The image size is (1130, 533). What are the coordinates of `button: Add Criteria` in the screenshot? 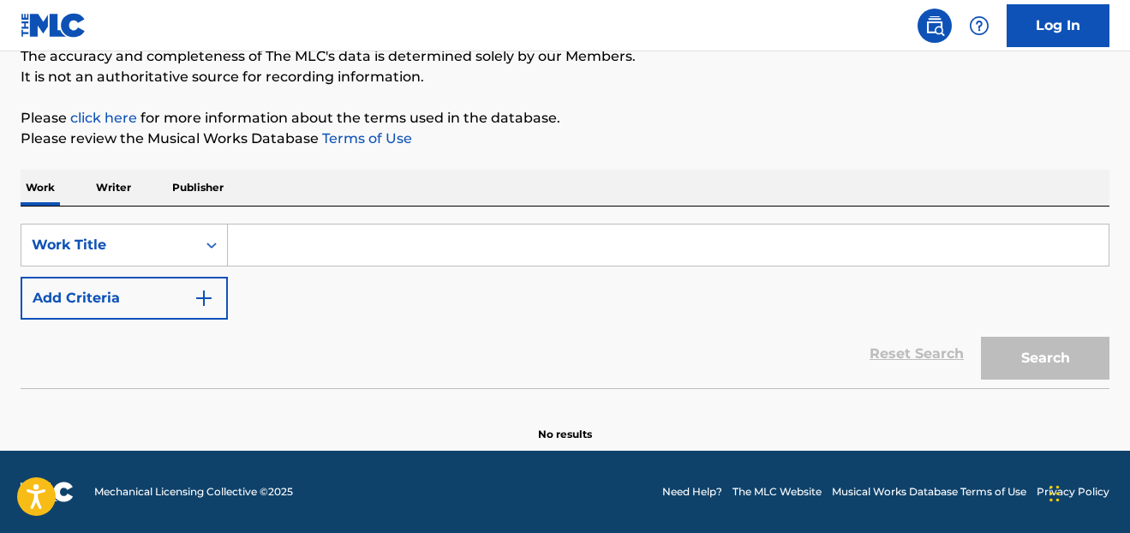 It's located at (124, 298).